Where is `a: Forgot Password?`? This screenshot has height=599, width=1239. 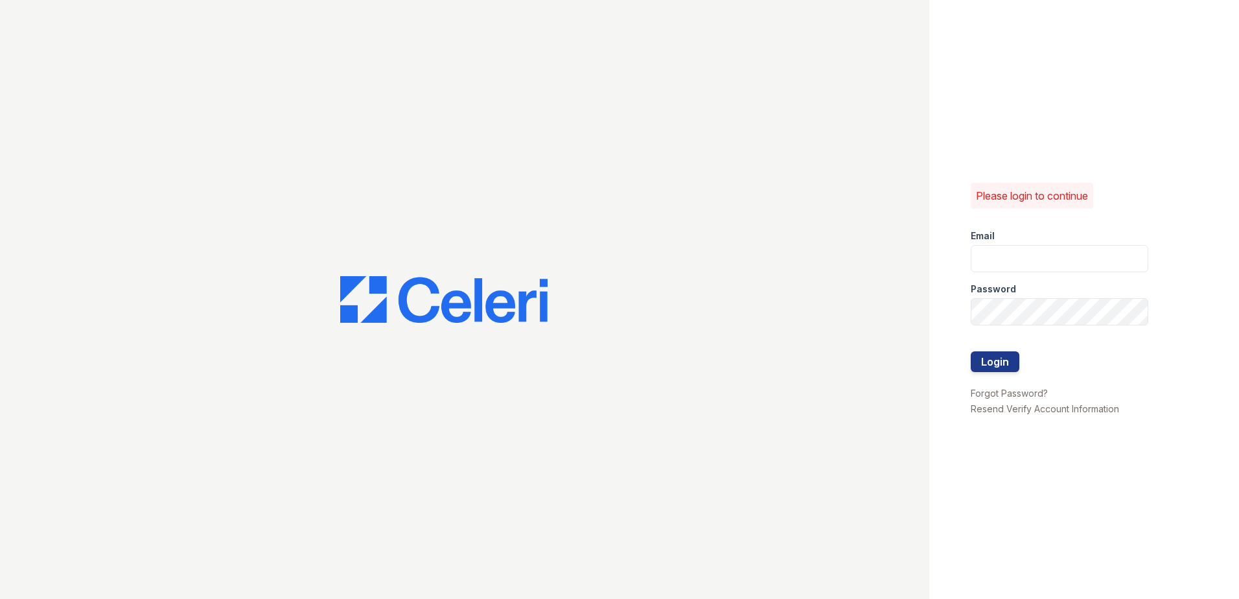 a: Forgot Password? is located at coordinates (1009, 393).